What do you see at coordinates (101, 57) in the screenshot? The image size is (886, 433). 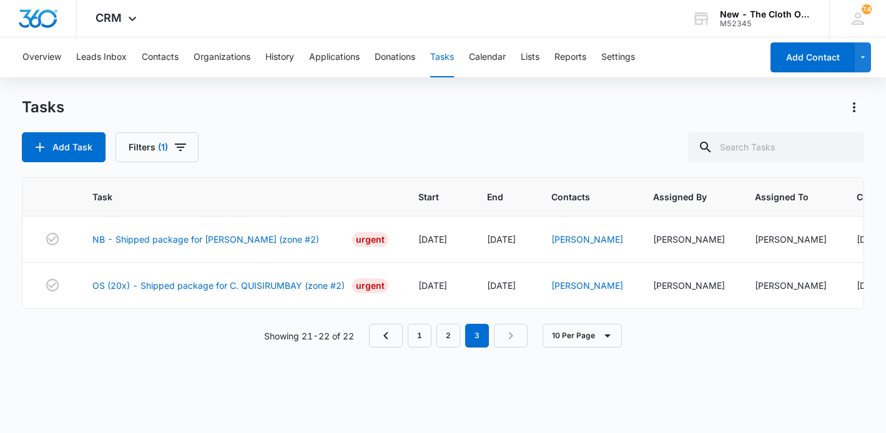 I see `button: Leads Inbox` at bounding box center [101, 57].